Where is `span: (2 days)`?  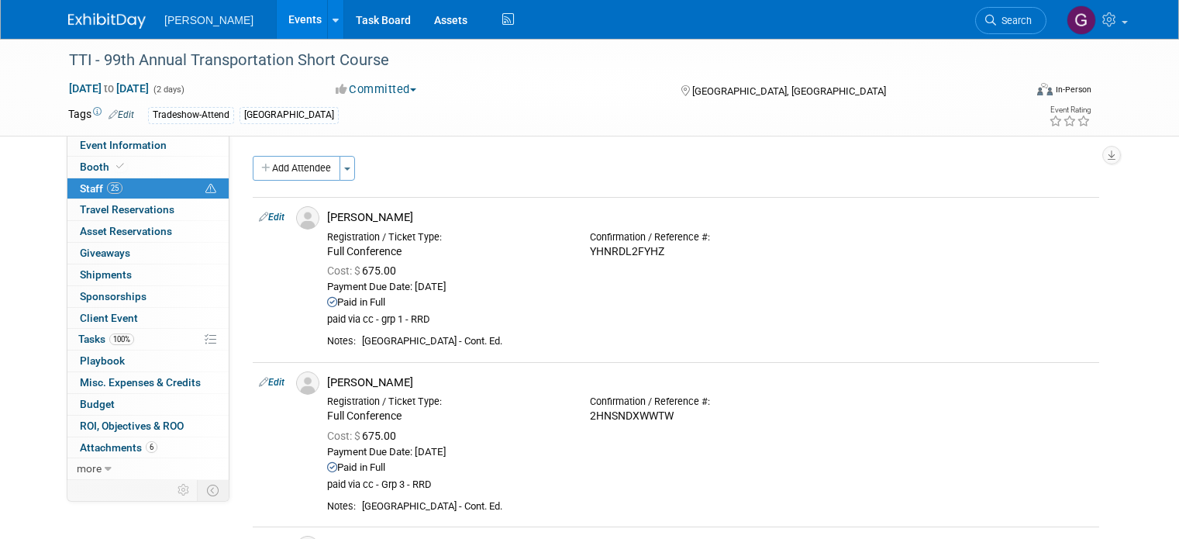 span: (2 days) is located at coordinates (168, 89).